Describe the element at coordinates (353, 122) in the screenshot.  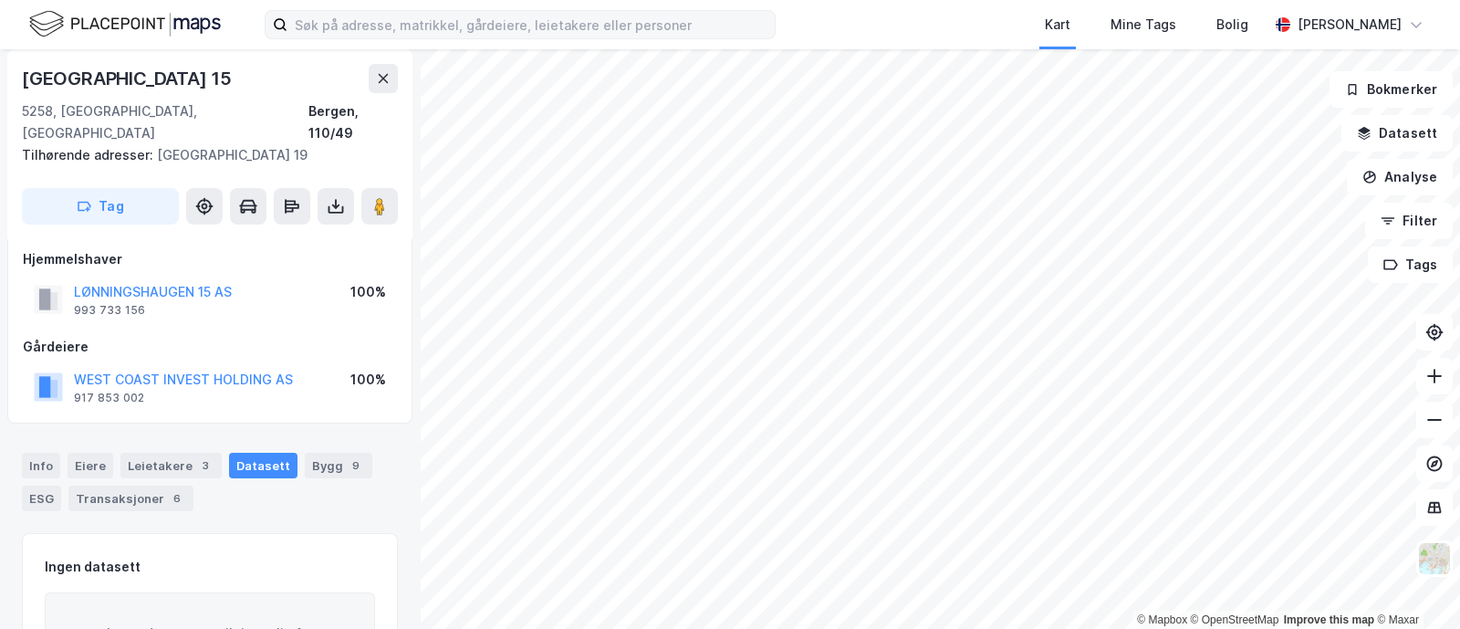
I see `div: Bergen, 110/49` at that location.